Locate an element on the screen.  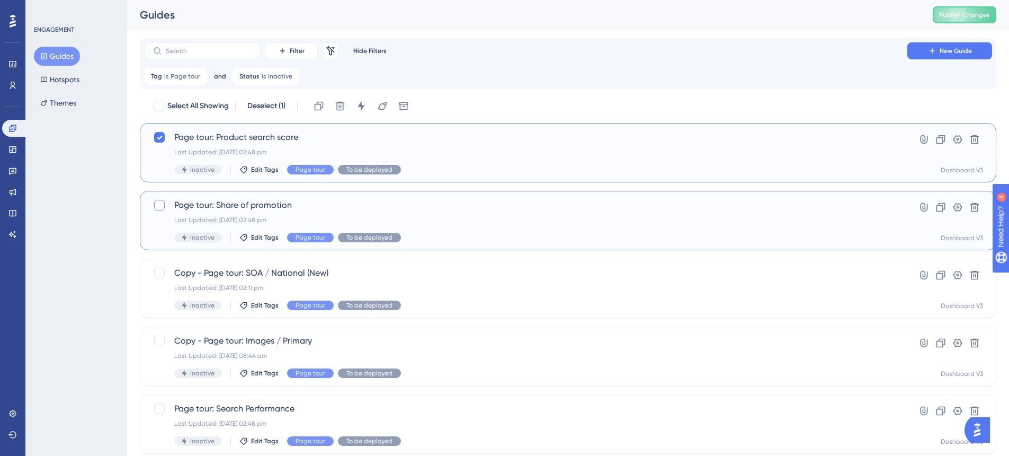
span: Copy - Page tour: SOA / National (New) is located at coordinates (526, 273).